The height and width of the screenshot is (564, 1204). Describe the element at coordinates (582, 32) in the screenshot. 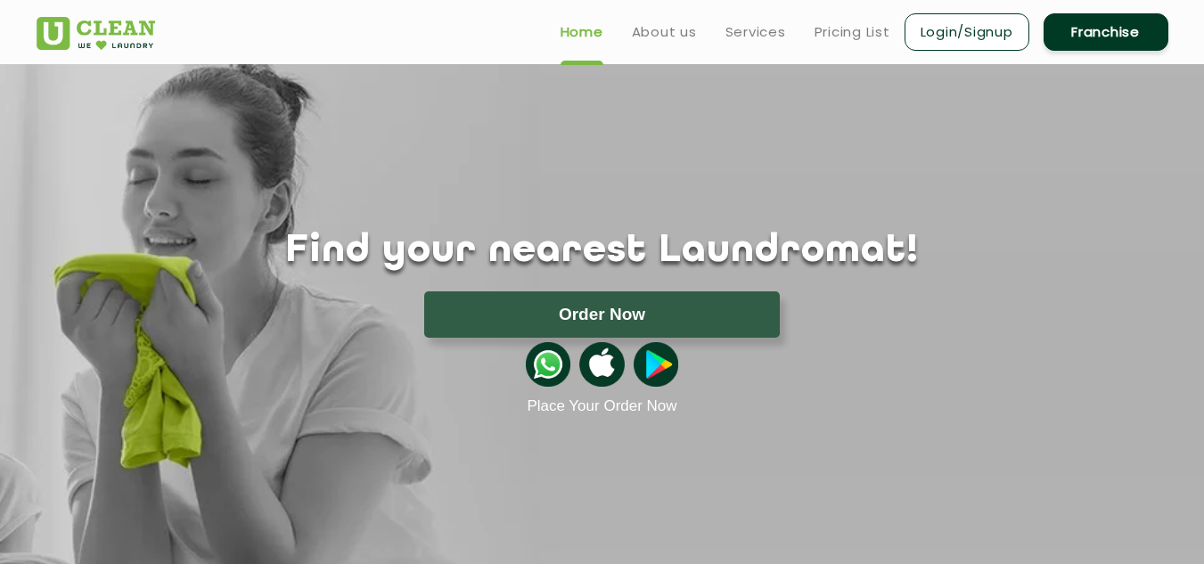

I see `a: Home` at that location.